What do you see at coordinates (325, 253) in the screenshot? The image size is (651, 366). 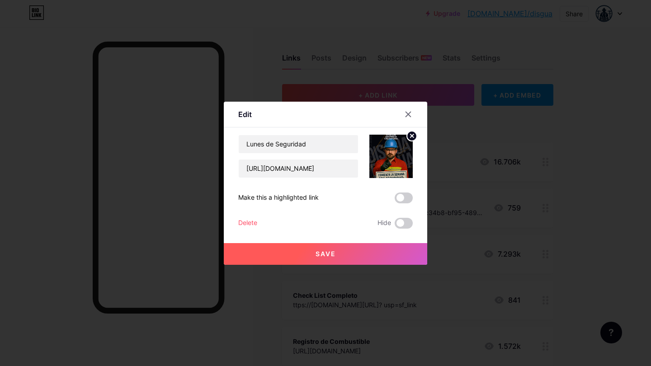 I see `span: Save` at bounding box center [325, 253].